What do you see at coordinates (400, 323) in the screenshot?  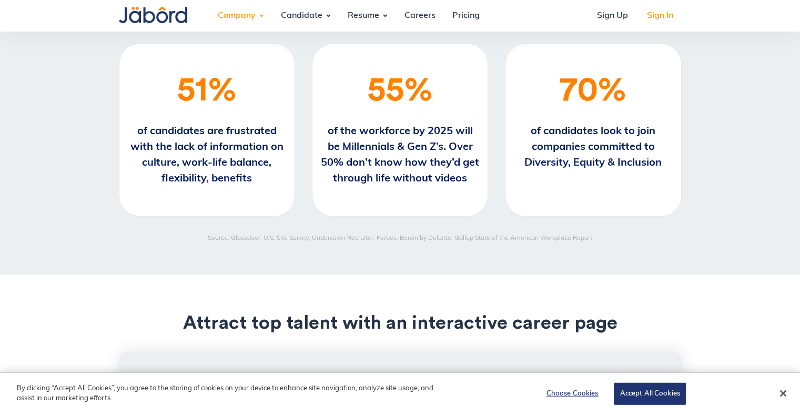 I see `h2: Attract top talent with an interactive career page` at bounding box center [400, 323].